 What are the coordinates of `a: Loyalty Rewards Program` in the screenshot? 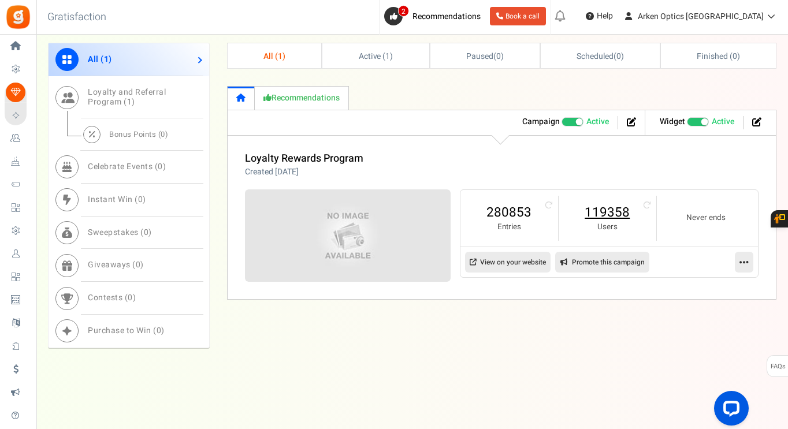 It's located at (304, 158).